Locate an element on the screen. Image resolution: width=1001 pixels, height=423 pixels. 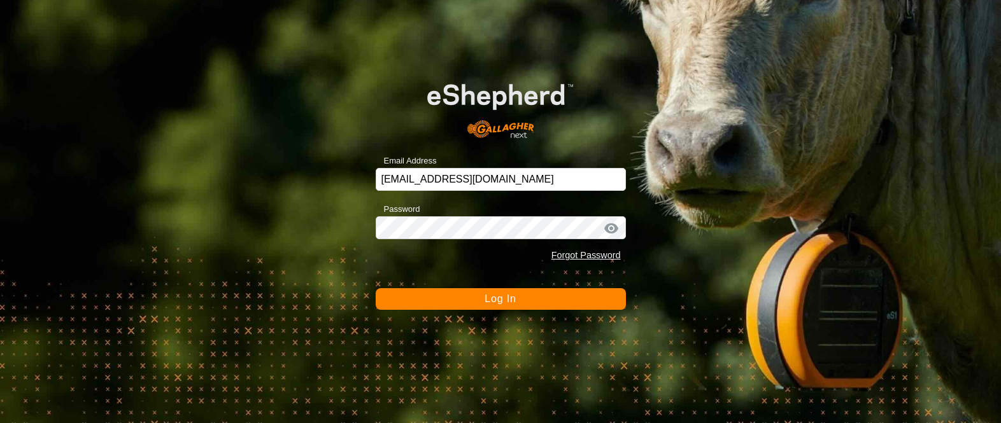
span: Log In is located at coordinates (500, 299).